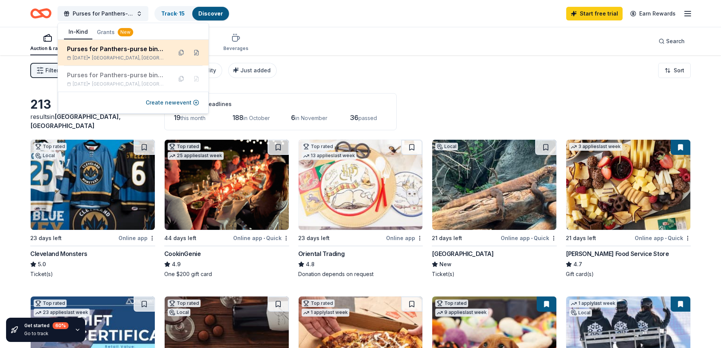 The height and width of the screenshot is (348, 721). I want to click on button: Search, so click(671, 41).